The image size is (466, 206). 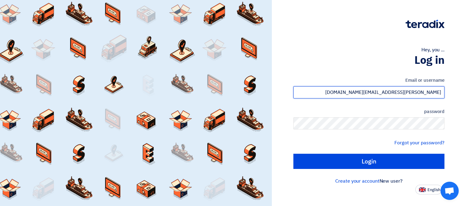 What do you see at coordinates (369, 92) in the screenshot?
I see `input: Enter your work email or username...` at bounding box center [369, 92].